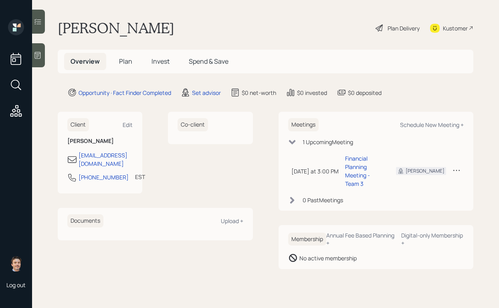 The height and width of the screenshot is (308, 499). Describe the element at coordinates (127, 125) in the screenshot. I see `div: Edit` at that location.